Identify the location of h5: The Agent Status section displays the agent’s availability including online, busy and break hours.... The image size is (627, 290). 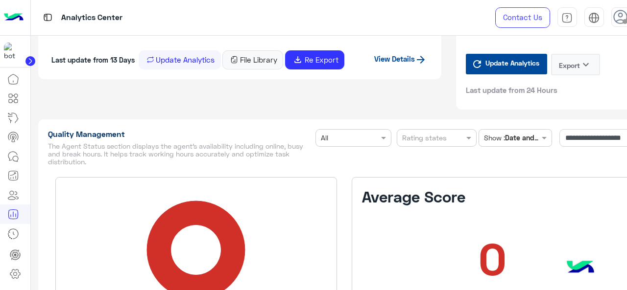
(178, 154).